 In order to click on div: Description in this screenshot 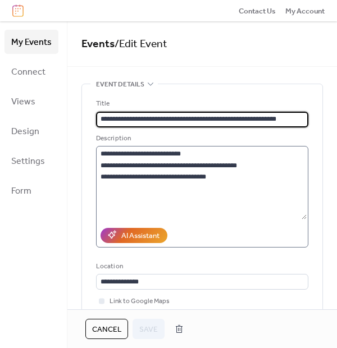, I will do `click(201, 139)`.